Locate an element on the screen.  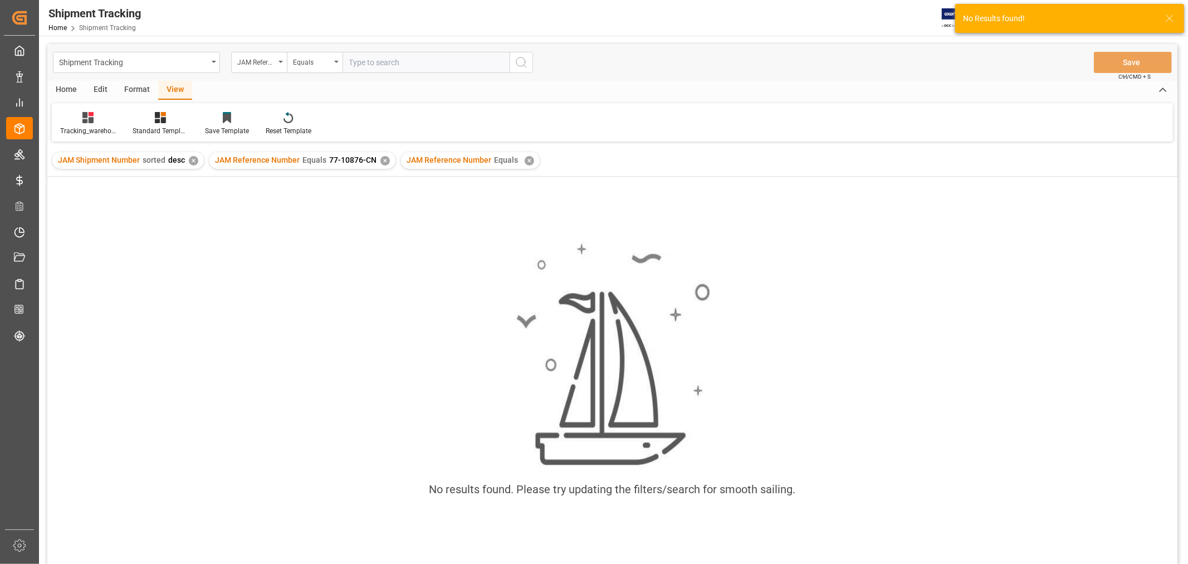
div: JAM Reference Number is located at coordinates (256, 61).